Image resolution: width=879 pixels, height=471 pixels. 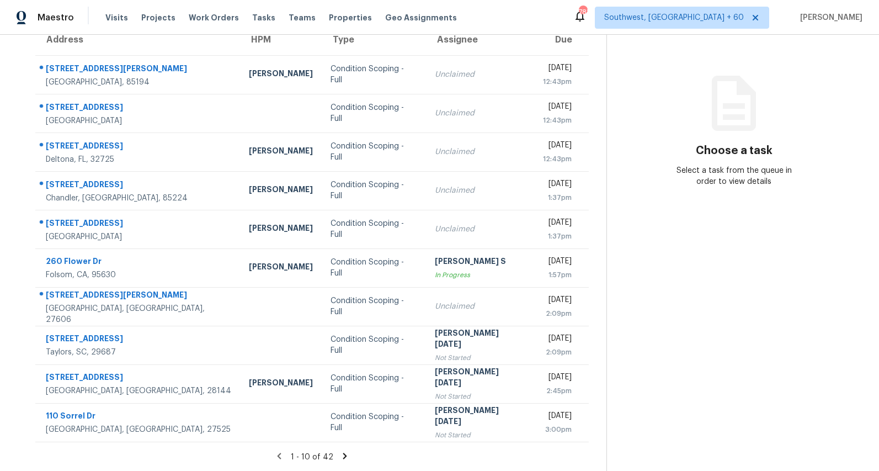 What do you see at coordinates (158, 18) in the screenshot?
I see `span: Projects` at bounding box center [158, 18].